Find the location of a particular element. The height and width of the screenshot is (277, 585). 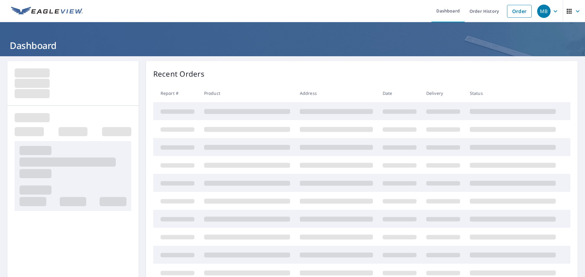

th: Report # is located at coordinates (176, 93).